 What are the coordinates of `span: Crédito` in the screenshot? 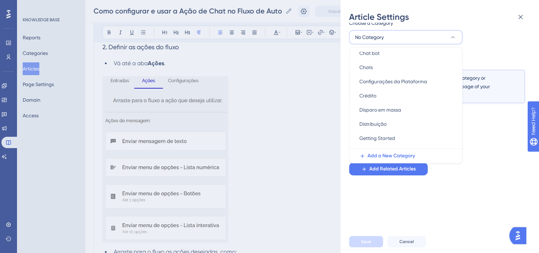 It's located at (368, 96).